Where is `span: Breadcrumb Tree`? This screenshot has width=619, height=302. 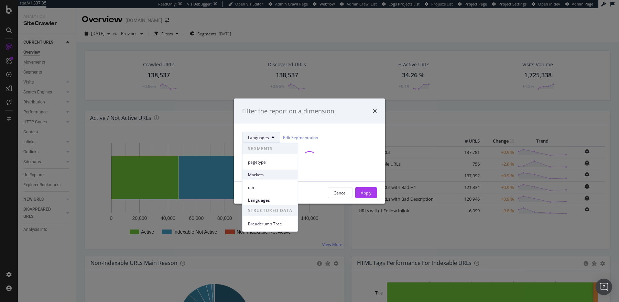 span: Breadcrumb Tree is located at coordinates (270, 224).